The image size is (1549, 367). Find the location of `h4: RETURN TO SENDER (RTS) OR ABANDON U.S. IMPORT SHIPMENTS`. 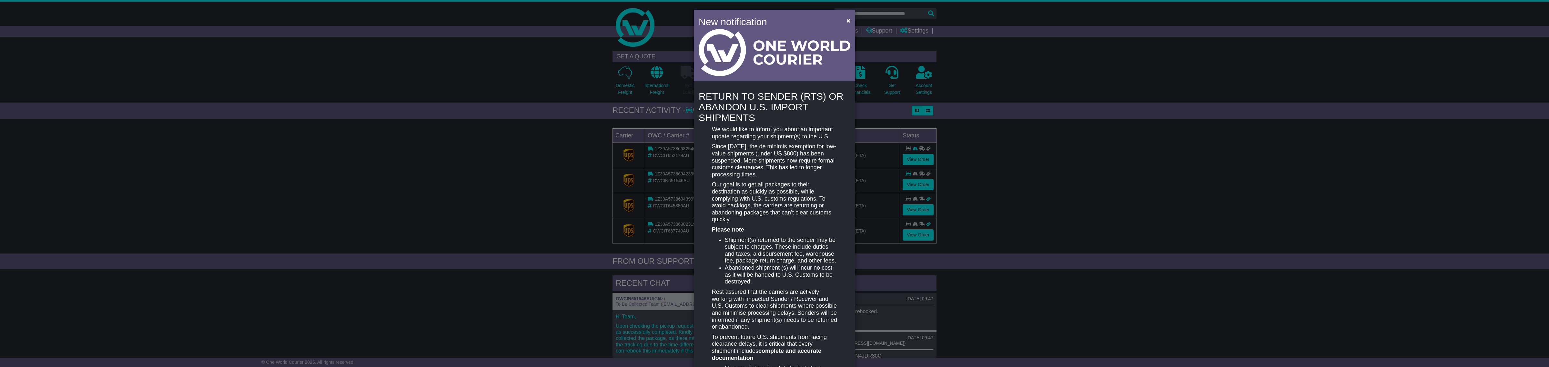

h4: RETURN TO SENDER (RTS) OR ABANDON U.S. IMPORT SHIPMENTS is located at coordinates (775, 107).